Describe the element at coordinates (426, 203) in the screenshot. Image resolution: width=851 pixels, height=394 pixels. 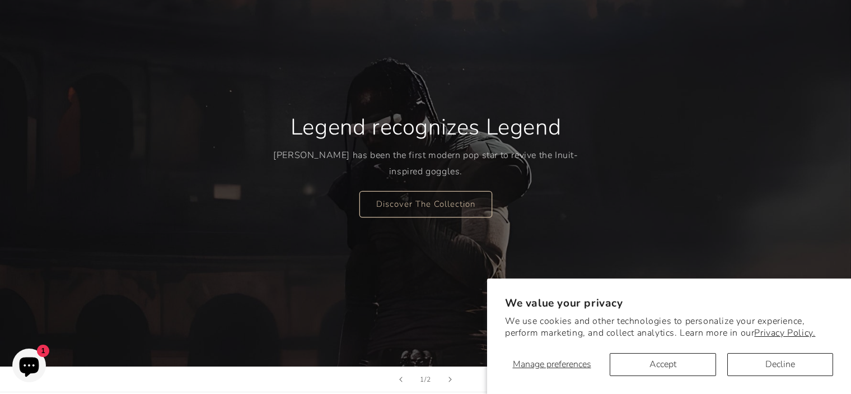
I see `a: Discover The Collection` at that location.